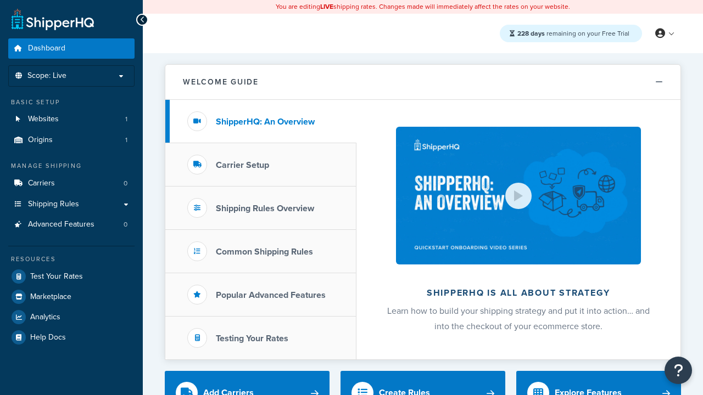 The image size is (703, 395). I want to click on a: Origins1, so click(71, 140).